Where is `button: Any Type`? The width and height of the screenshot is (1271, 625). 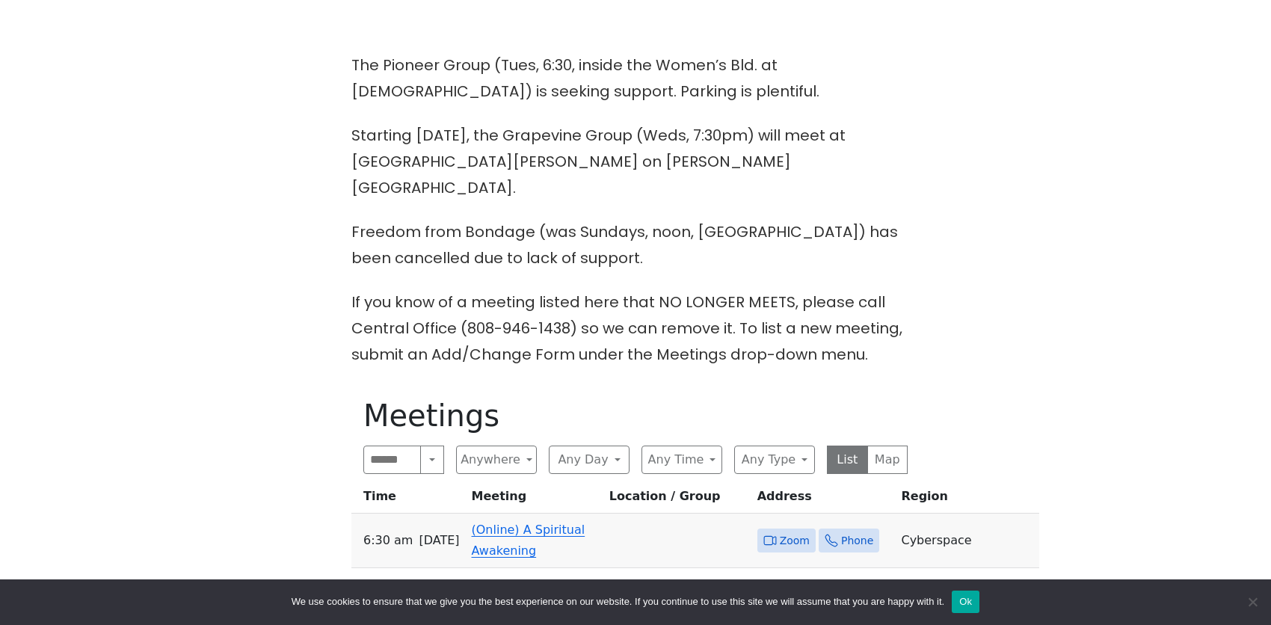
button: Any Type is located at coordinates (774, 460).